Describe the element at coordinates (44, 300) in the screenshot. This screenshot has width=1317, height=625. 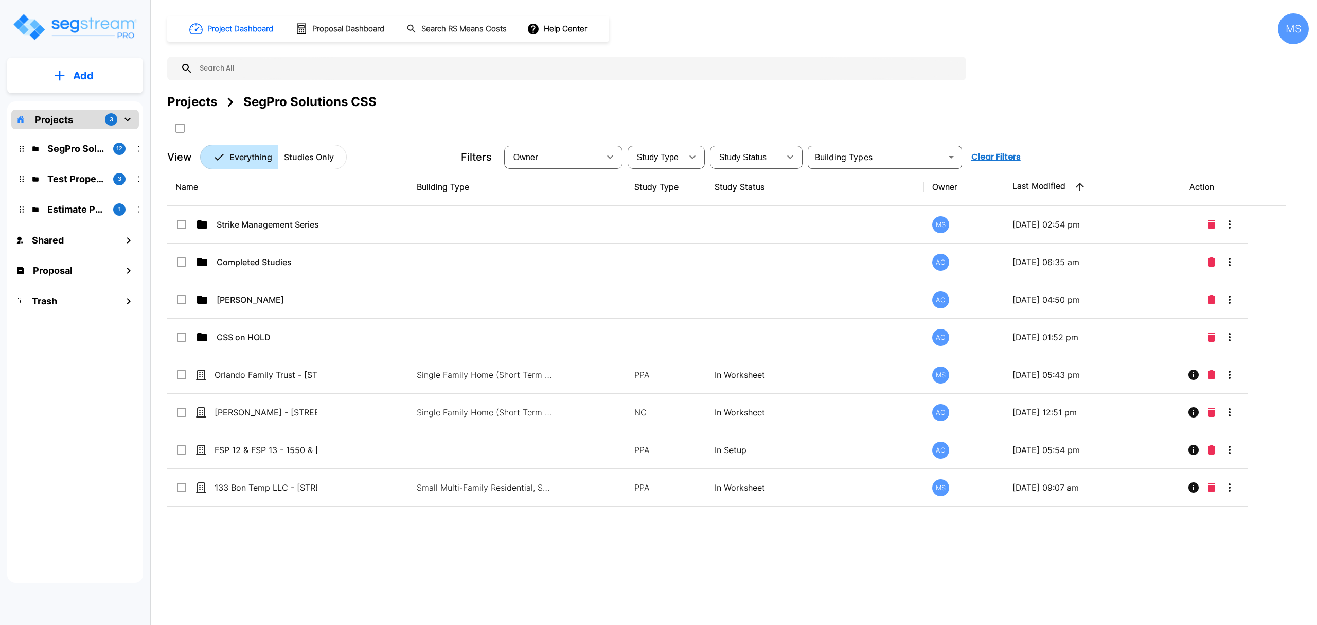
I see `h1: Trash` at that location.